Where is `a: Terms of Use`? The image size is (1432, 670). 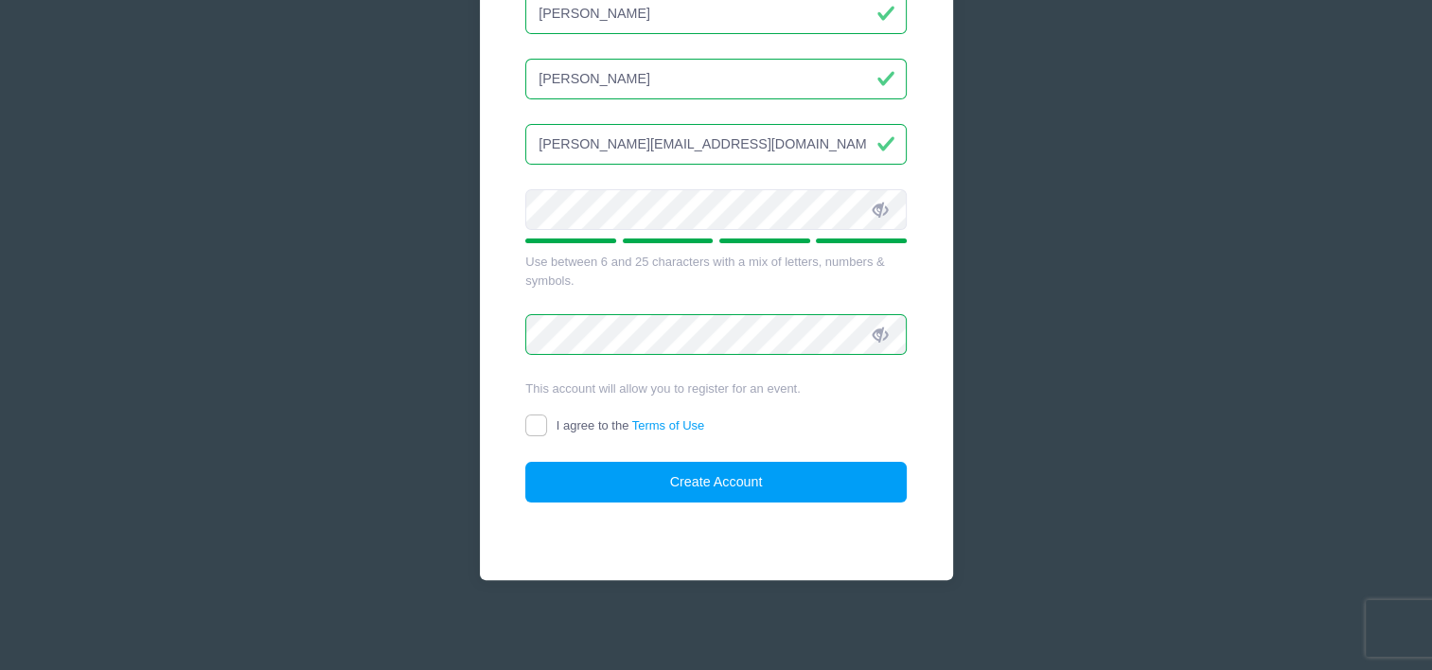 a: Terms of Use is located at coordinates (668, 425).